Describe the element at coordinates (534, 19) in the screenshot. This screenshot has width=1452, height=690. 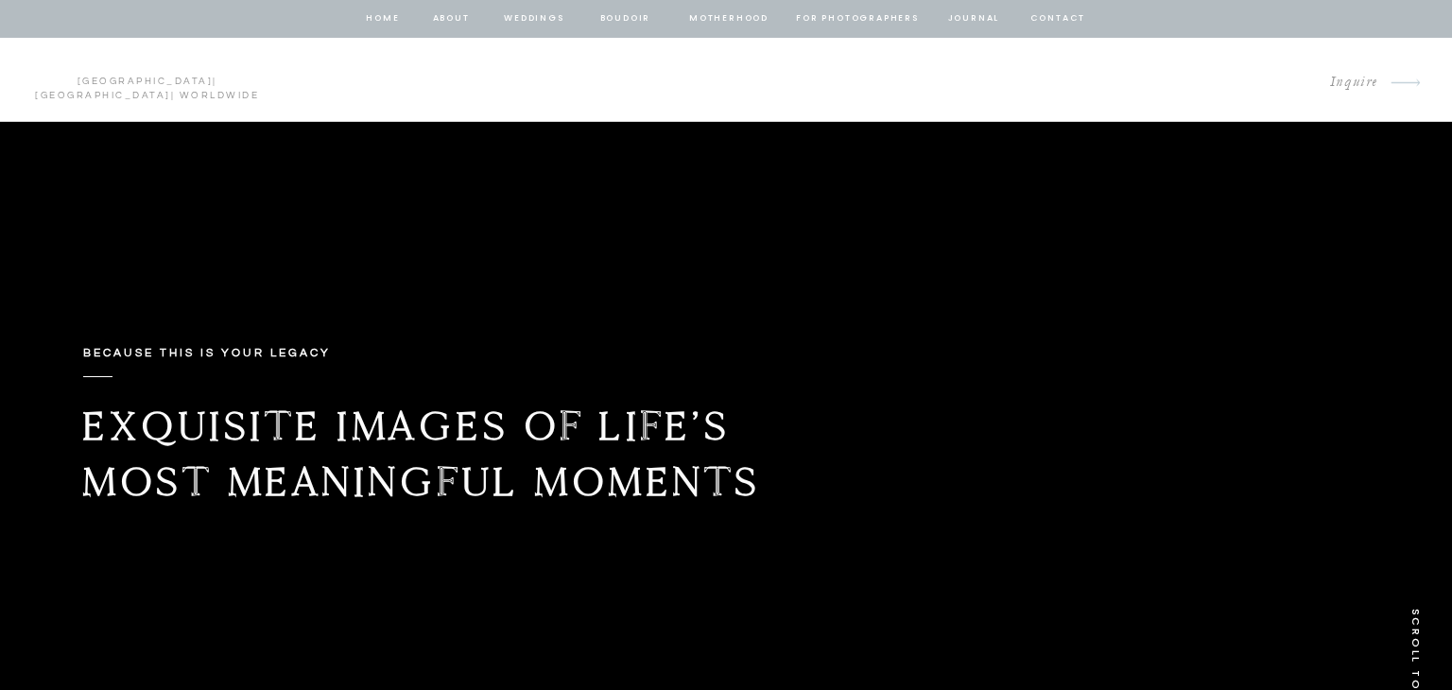
I see `nav: Weddings` at that location.